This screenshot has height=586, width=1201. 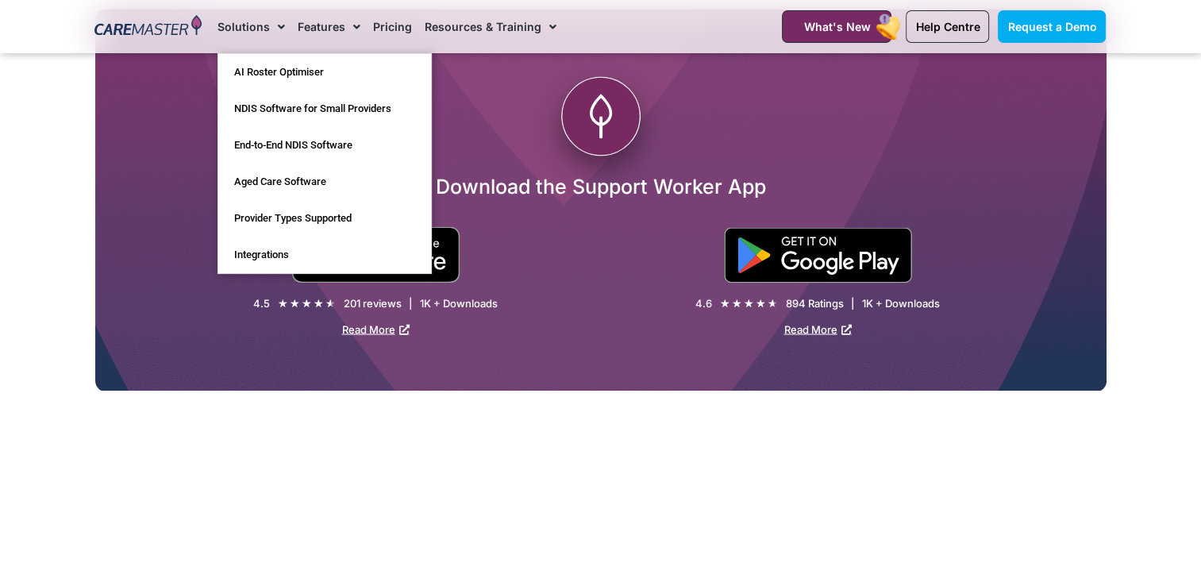 I want to click on div: 201 reviews | 1K + Downloads, so click(x=421, y=302).